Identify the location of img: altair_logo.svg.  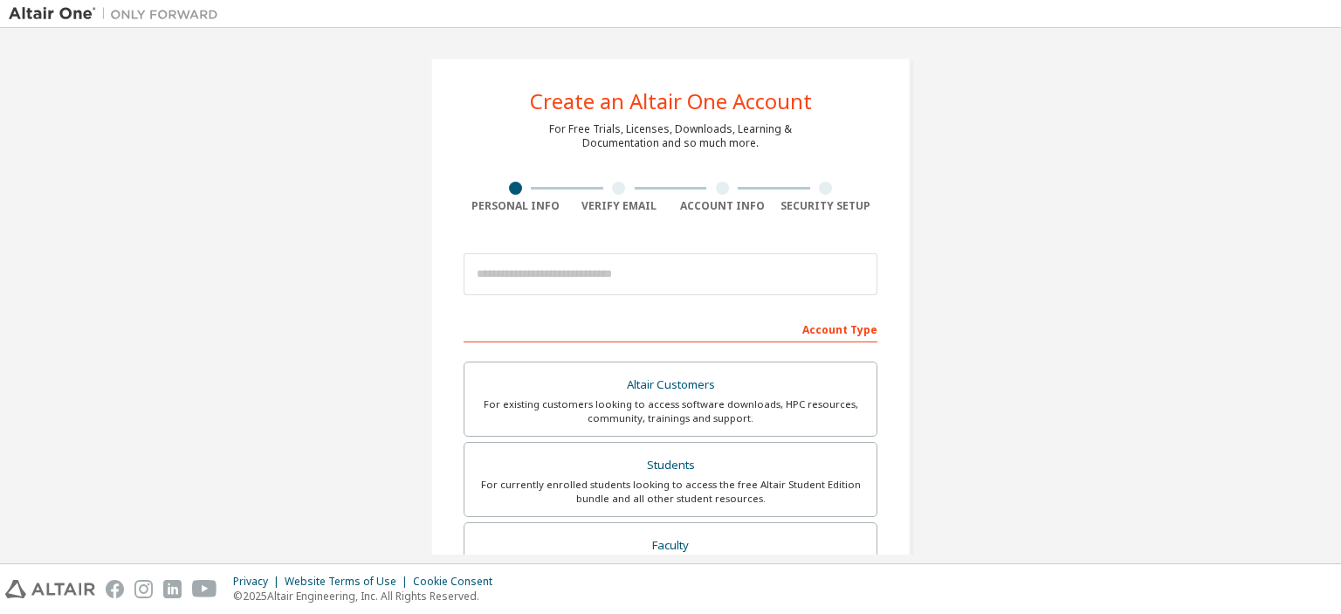
(50, 588).